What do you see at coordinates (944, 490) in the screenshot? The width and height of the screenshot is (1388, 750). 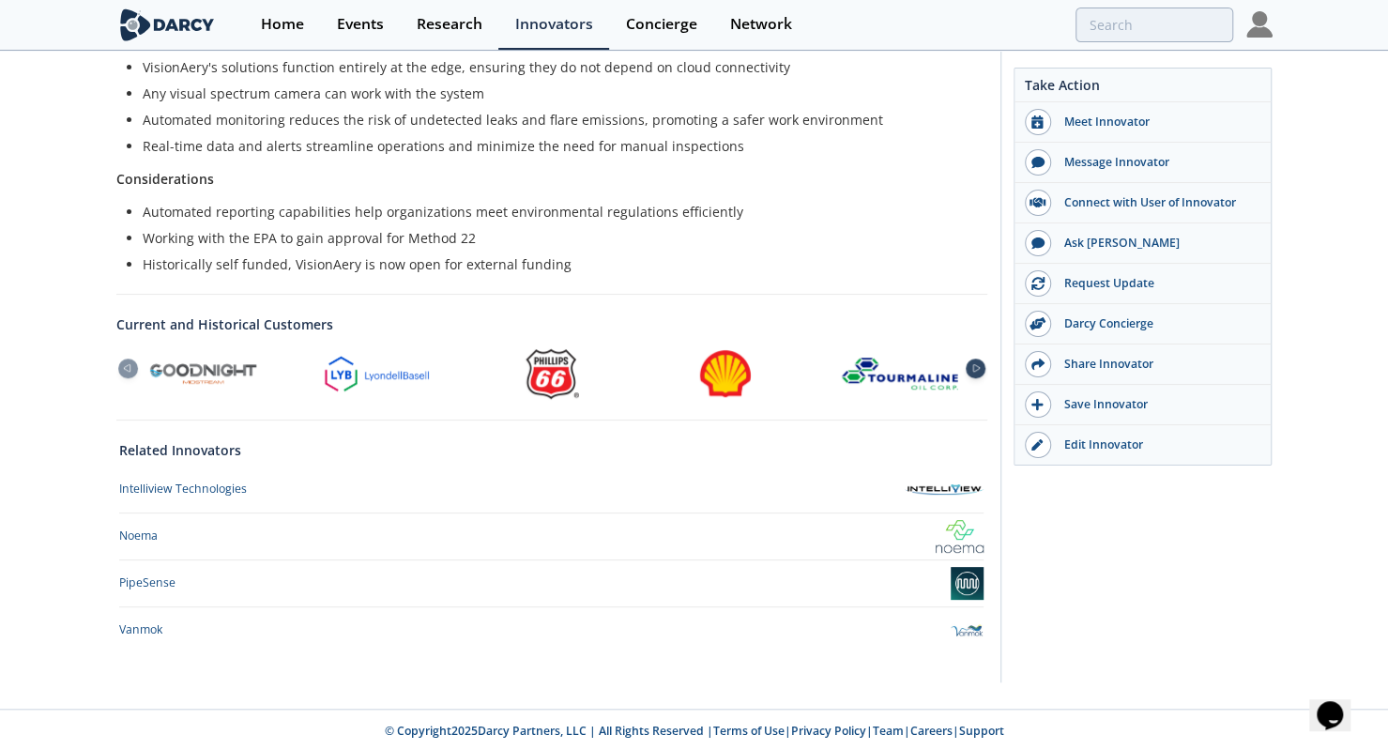 I see `img: Intelliview Technologies` at bounding box center [944, 490].